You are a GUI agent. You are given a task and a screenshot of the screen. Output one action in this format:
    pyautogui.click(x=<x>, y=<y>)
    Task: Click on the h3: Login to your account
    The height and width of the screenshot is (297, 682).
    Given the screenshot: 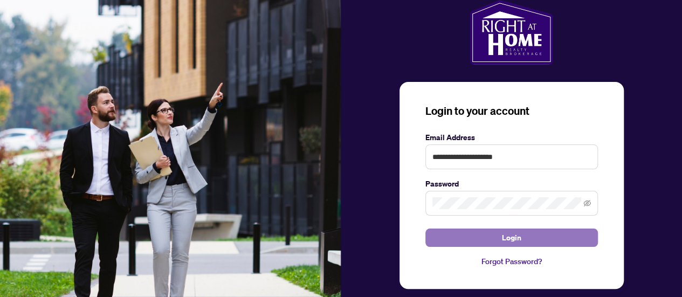 What is the action you would take?
    pyautogui.click(x=511, y=111)
    